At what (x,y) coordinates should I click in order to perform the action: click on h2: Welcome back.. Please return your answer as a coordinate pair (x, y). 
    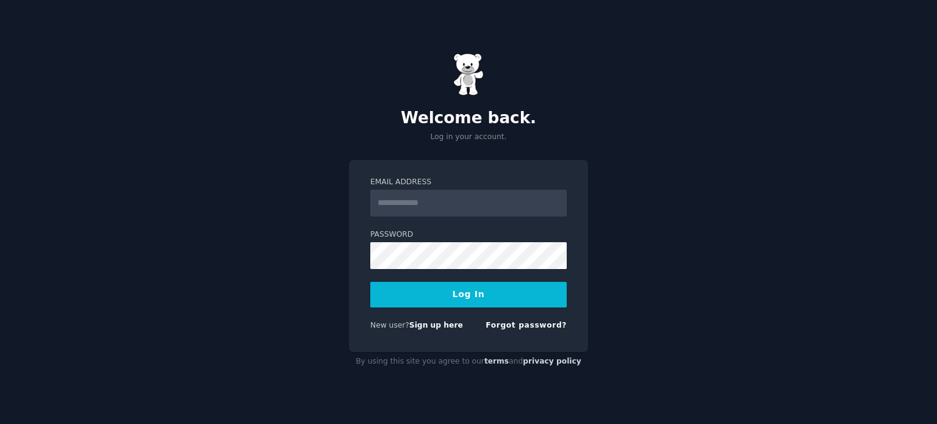
    Looking at the image, I should click on (469, 118).